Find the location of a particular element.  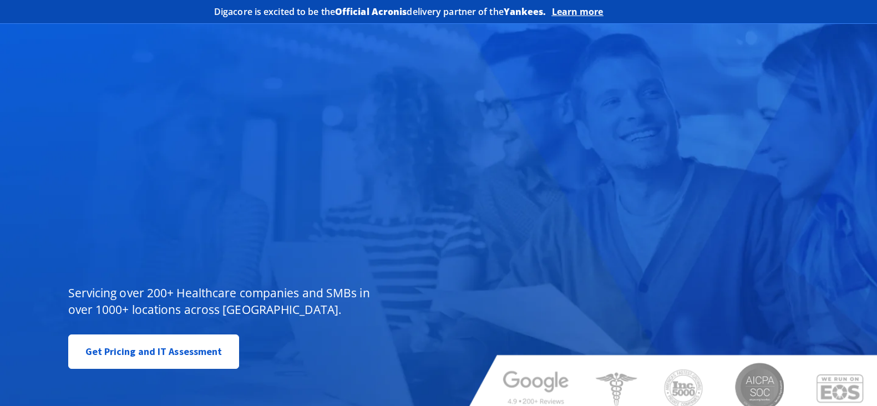

h2: Digacore is excited to be the delivery partner of the is located at coordinates (380, 12).